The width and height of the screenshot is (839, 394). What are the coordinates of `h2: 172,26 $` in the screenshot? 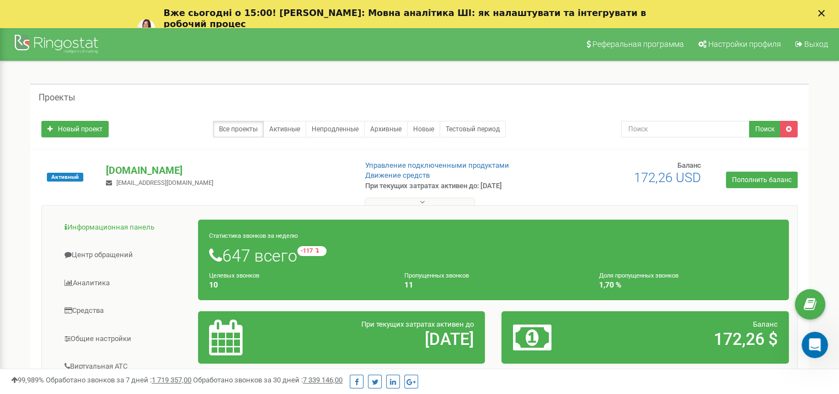 It's located at (692, 339).